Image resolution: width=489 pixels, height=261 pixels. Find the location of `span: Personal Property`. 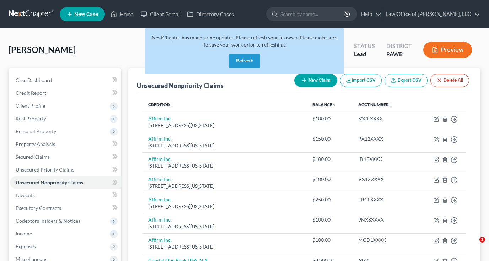

span: Personal Property is located at coordinates (36, 131).